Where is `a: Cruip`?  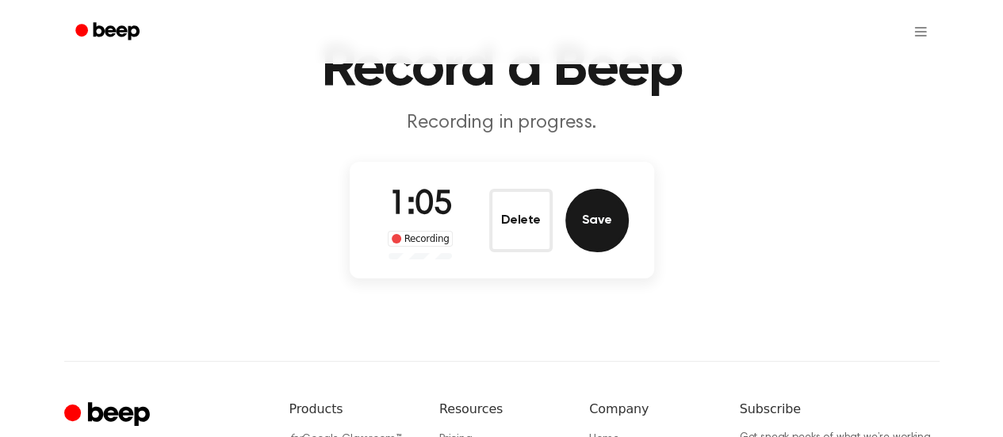 a: Cruip is located at coordinates (109, 414).